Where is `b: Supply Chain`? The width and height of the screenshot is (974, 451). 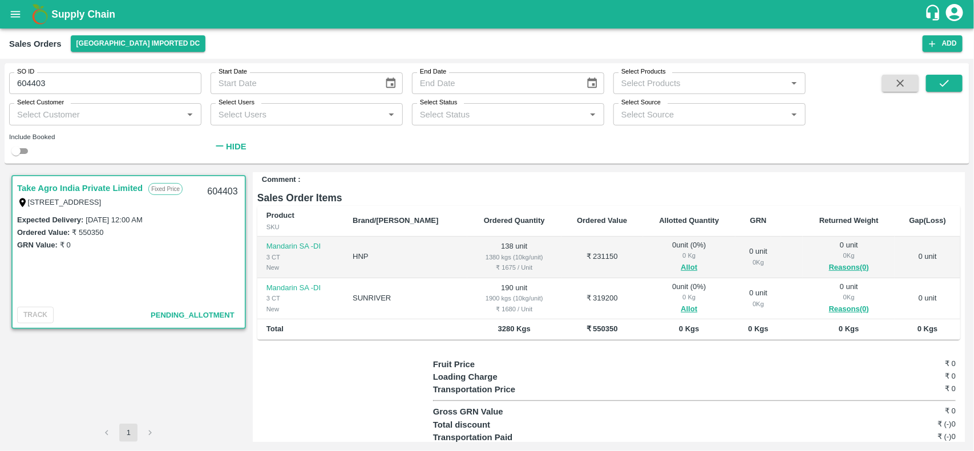
b: Supply Chain is located at coordinates (83, 14).